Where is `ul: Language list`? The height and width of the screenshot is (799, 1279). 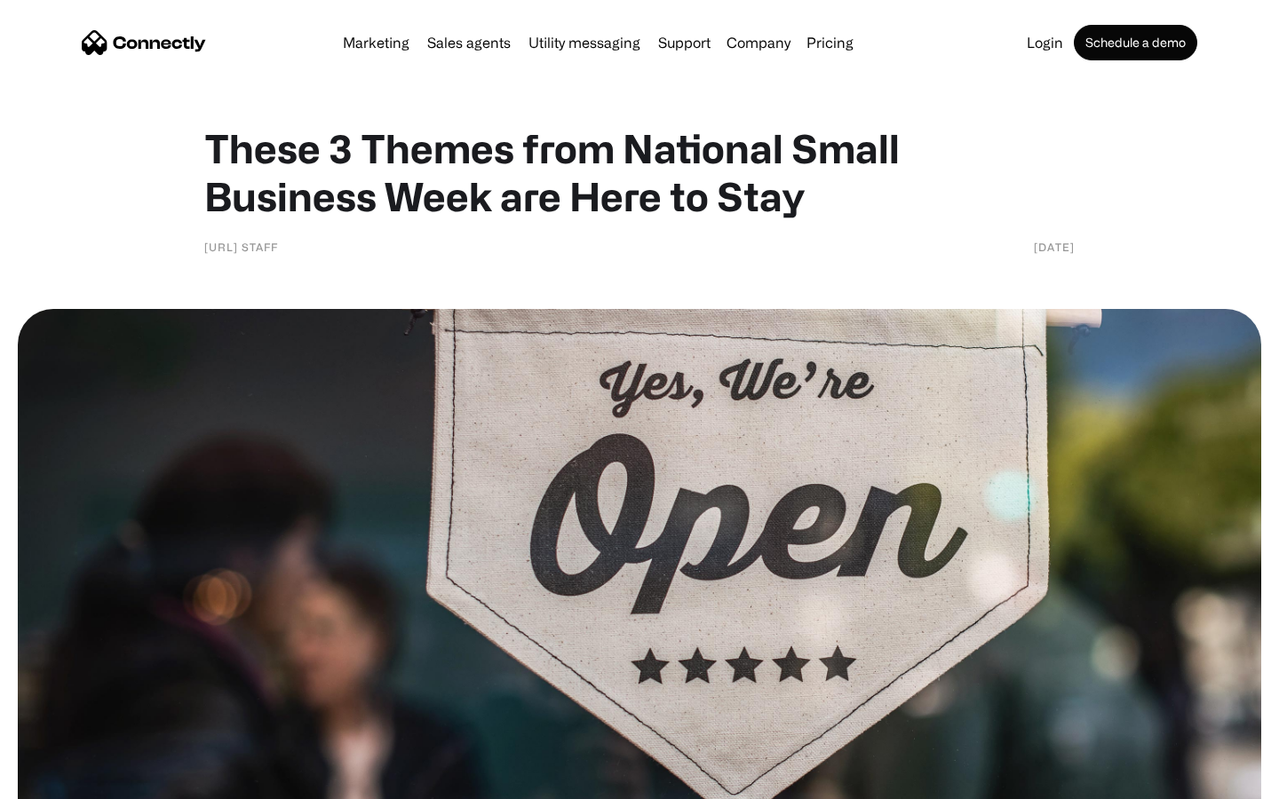
ul: Language list is located at coordinates (71, 780).